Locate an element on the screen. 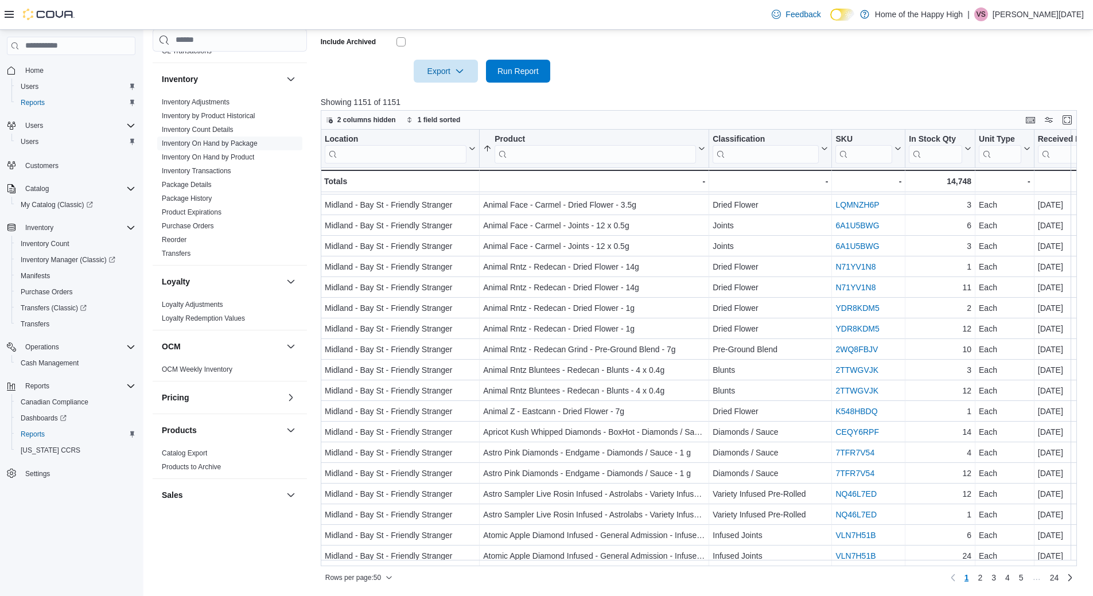 This screenshot has width=1093, height=596. span: Transfers is located at coordinates (176, 254).